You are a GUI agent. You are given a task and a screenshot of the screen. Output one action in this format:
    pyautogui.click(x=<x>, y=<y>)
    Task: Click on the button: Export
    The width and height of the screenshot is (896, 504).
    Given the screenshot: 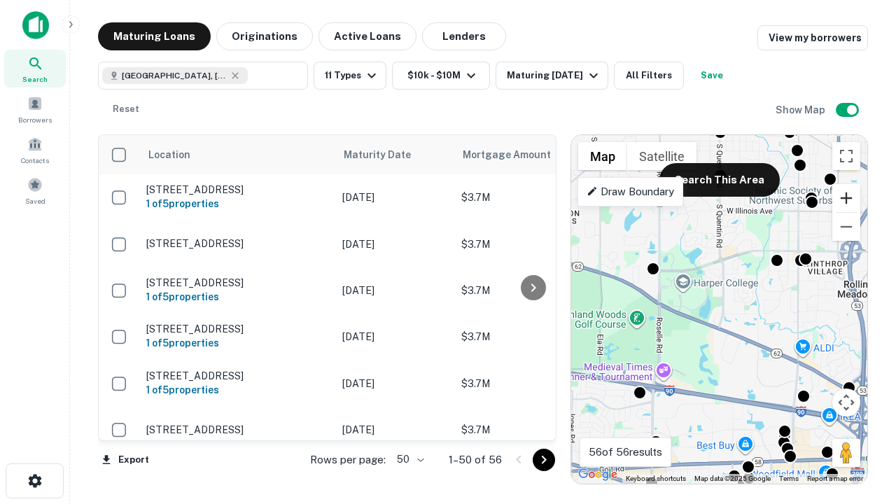 What is the action you would take?
    pyautogui.click(x=125, y=460)
    